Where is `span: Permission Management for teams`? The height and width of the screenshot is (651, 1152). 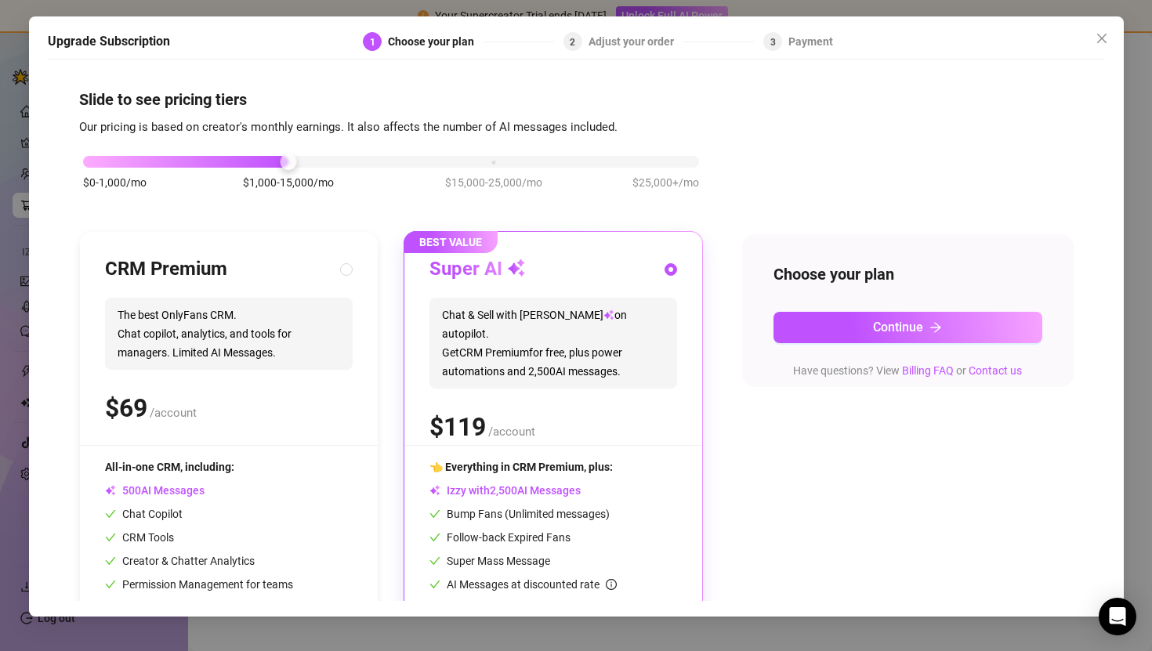
span: Permission Management for teams is located at coordinates (199, 585).